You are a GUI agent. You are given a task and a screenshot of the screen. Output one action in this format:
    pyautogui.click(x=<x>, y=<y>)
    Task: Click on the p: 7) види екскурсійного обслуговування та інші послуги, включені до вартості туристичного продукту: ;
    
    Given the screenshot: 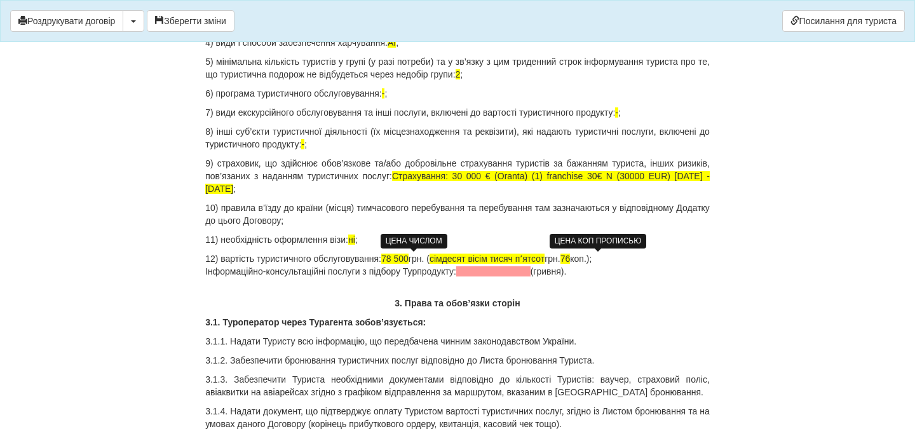 What is the action you would take?
    pyautogui.click(x=458, y=113)
    